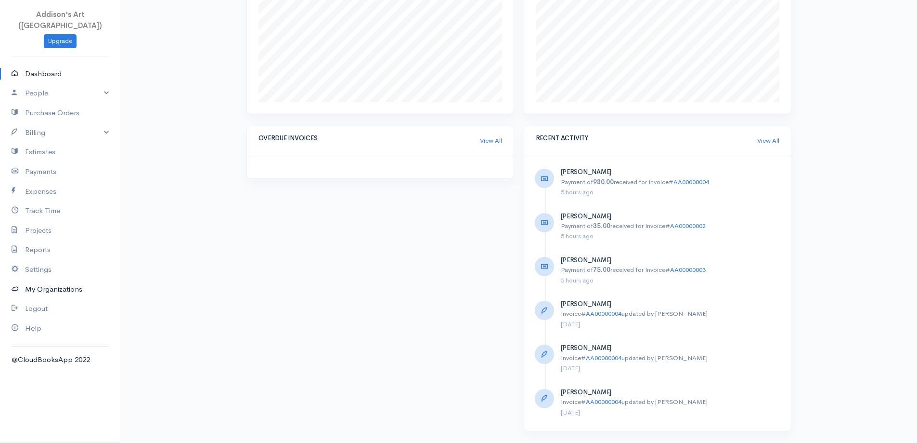 This screenshot has height=443, width=917. Describe the element at coordinates (602, 225) in the screenshot. I see `b: 35.00` at that location.